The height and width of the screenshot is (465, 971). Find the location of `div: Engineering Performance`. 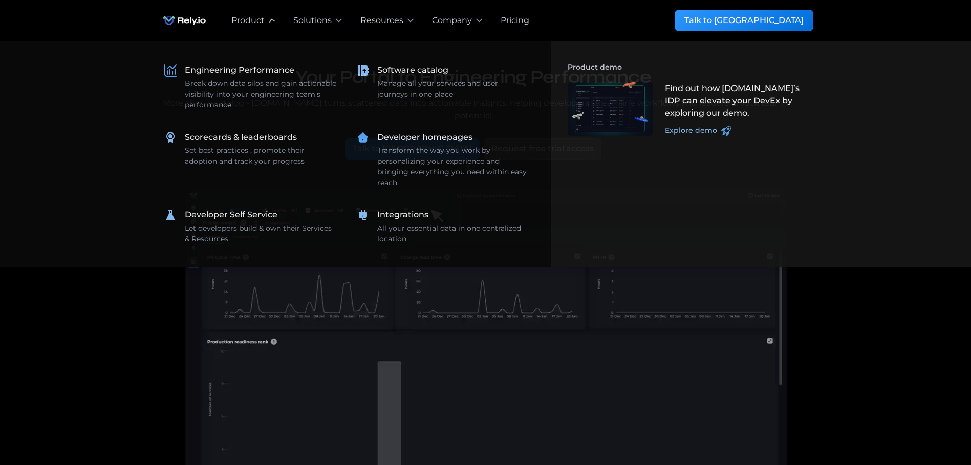

div: Engineering Performance is located at coordinates (239, 70).